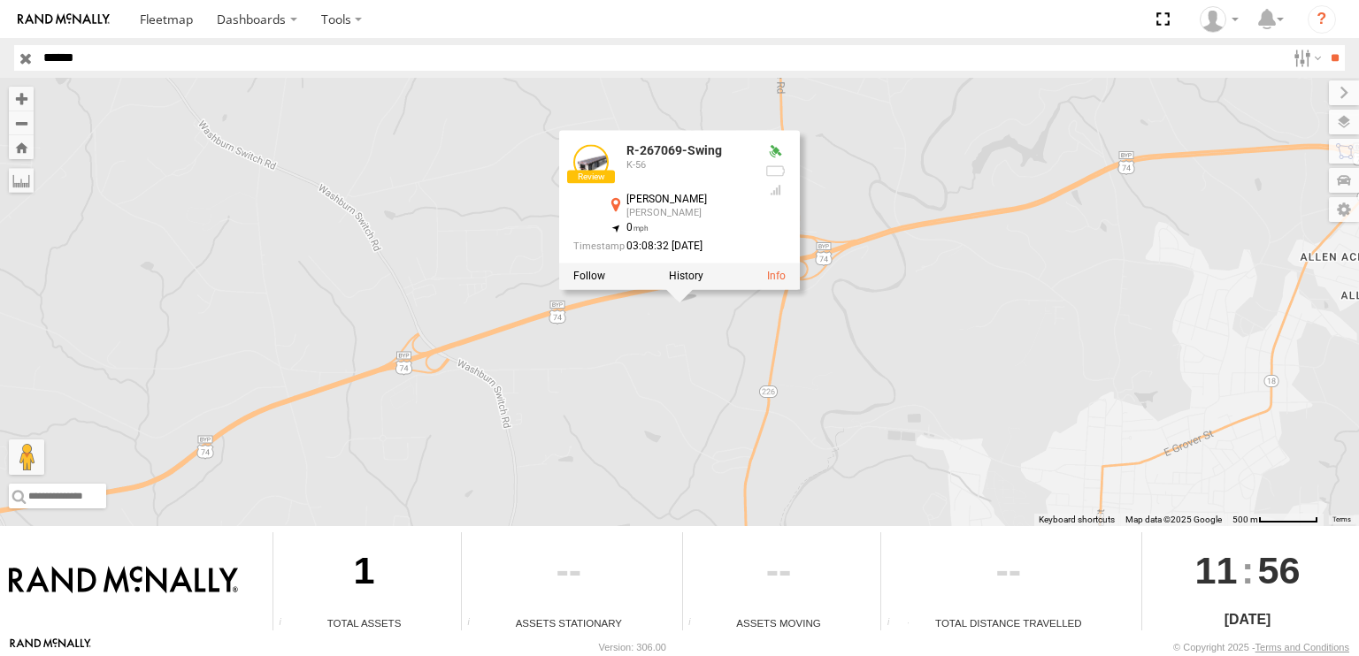 The height and width of the screenshot is (656, 1359). I want to click on div: Total Distance Travelled, so click(1008, 623).